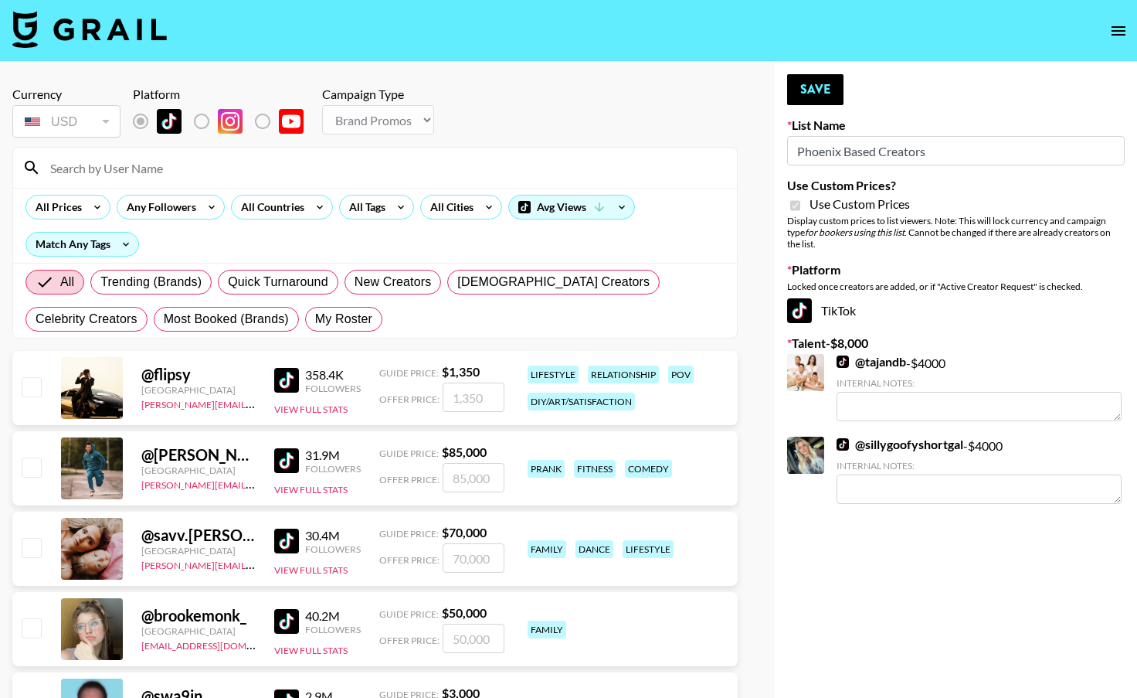 The height and width of the screenshot is (698, 1137). Describe the element at coordinates (364, 207) in the screenshot. I see `div: All Tags` at that location.